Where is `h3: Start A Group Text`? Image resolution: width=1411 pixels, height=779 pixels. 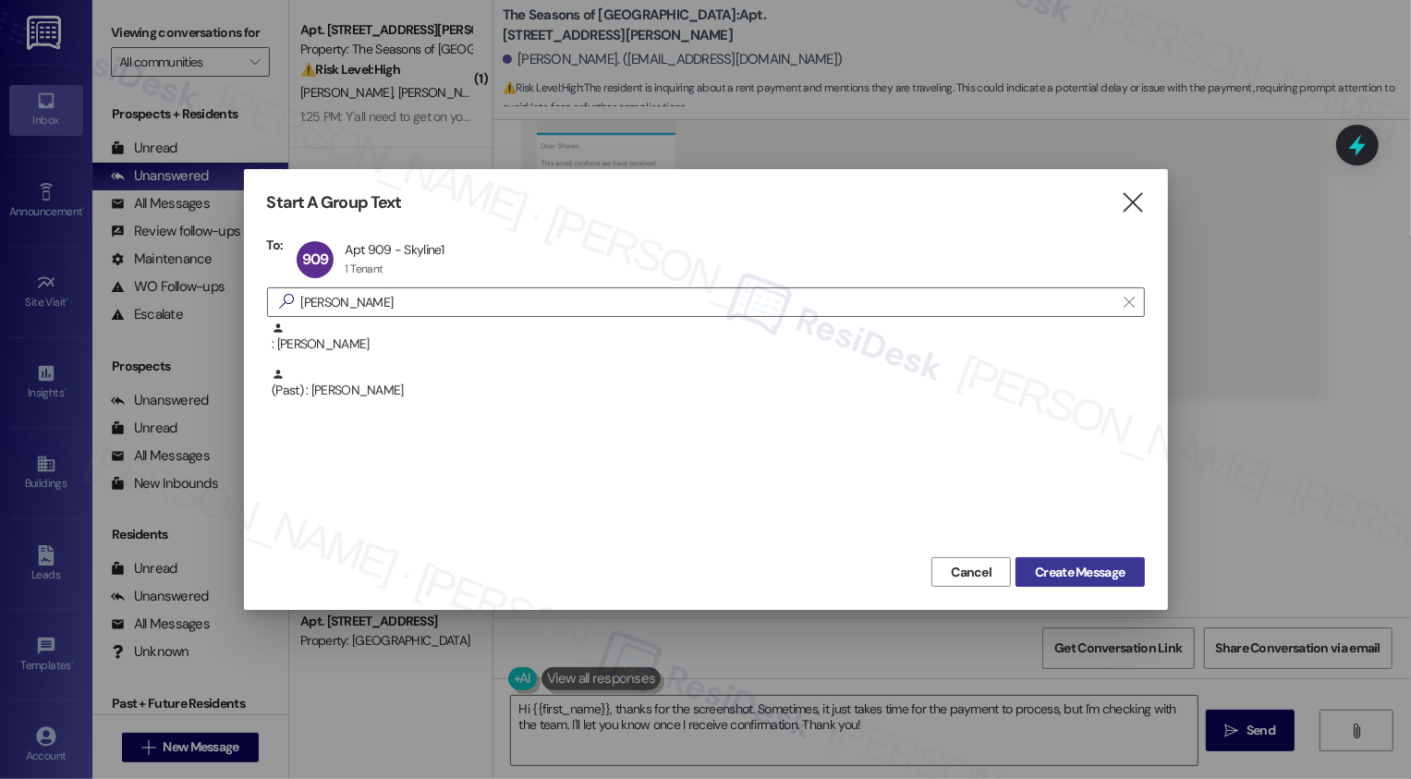
h3: Start A Group Text is located at coordinates (334, 202).